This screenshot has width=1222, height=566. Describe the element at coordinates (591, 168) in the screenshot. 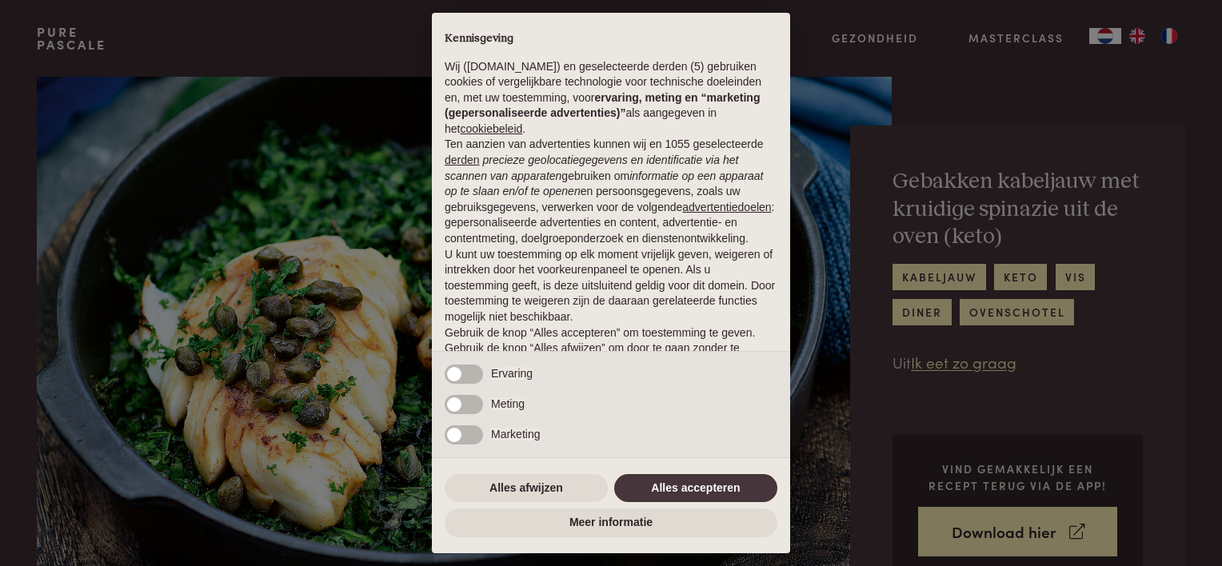

I see `em: precieze geolocatiegegevens en identificatie via het scannen van apparaten` at that location.